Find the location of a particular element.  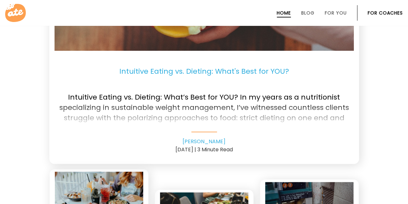

p: Intuitive Eating vs. Dieting: What’s Best for YOU? In my years as a nutritionist specializing in ... is located at coordinates (204, 105).